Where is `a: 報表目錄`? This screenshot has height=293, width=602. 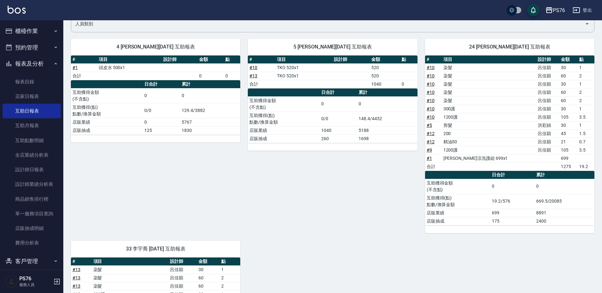 a: 報表目錄 is located at coordinates (32, 82).